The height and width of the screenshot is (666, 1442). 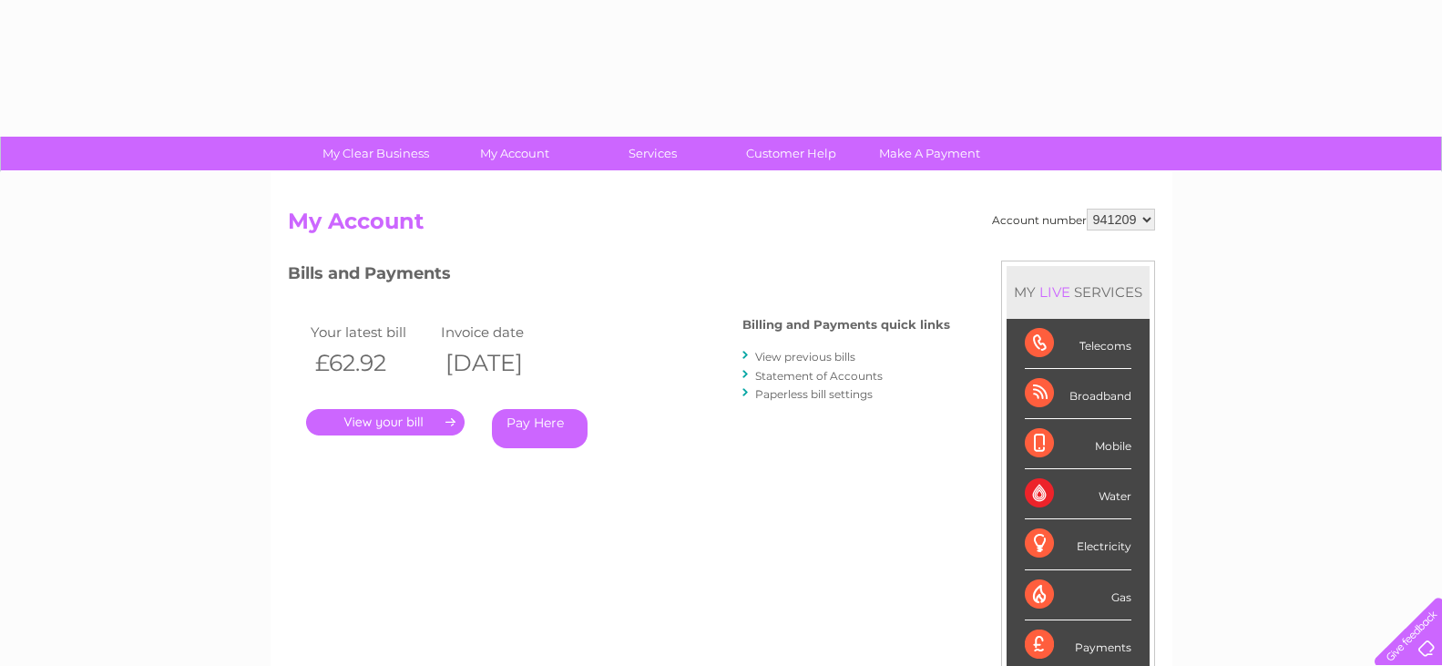 What do you see at coordinates (372, 332) in the screenshot?
I see `td: Your latest bill` at bounding box center [372, 332].